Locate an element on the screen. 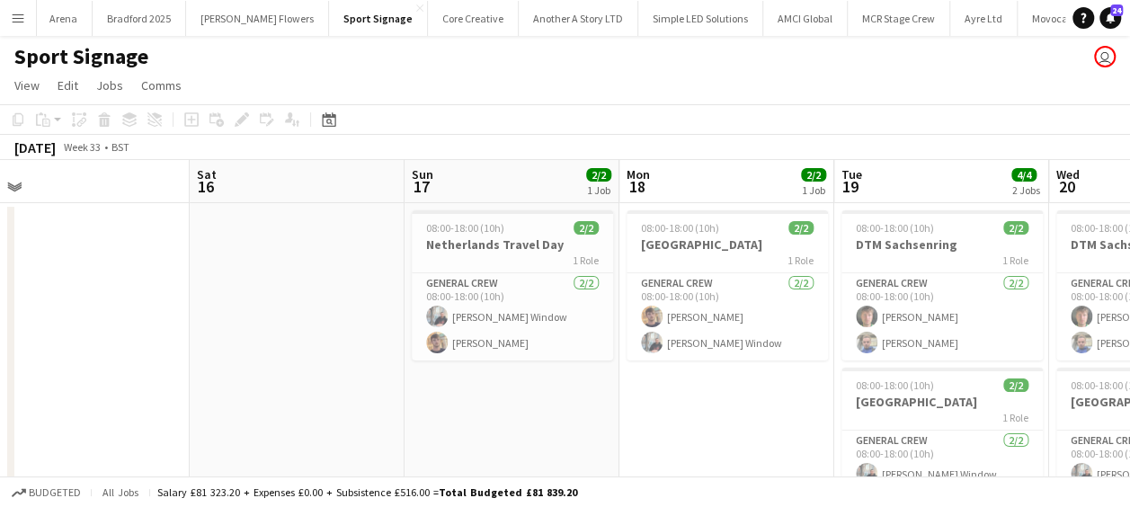  a: Edit is located at coordinates (67, 85).